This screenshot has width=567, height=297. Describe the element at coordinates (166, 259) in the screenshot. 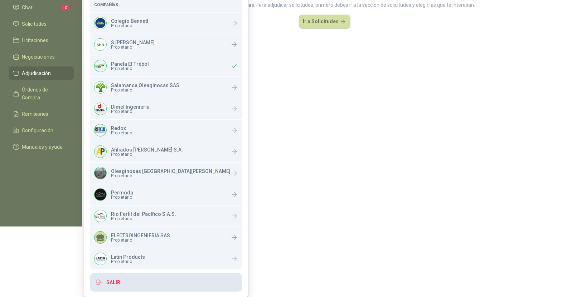

I see `div: Company LogoLatin ProductsPropietario` at that location.